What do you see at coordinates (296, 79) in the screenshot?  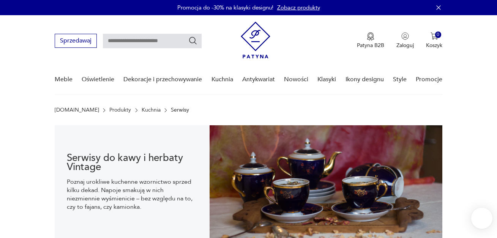 I see `a: Nowości` at bounding box center [296, 79].